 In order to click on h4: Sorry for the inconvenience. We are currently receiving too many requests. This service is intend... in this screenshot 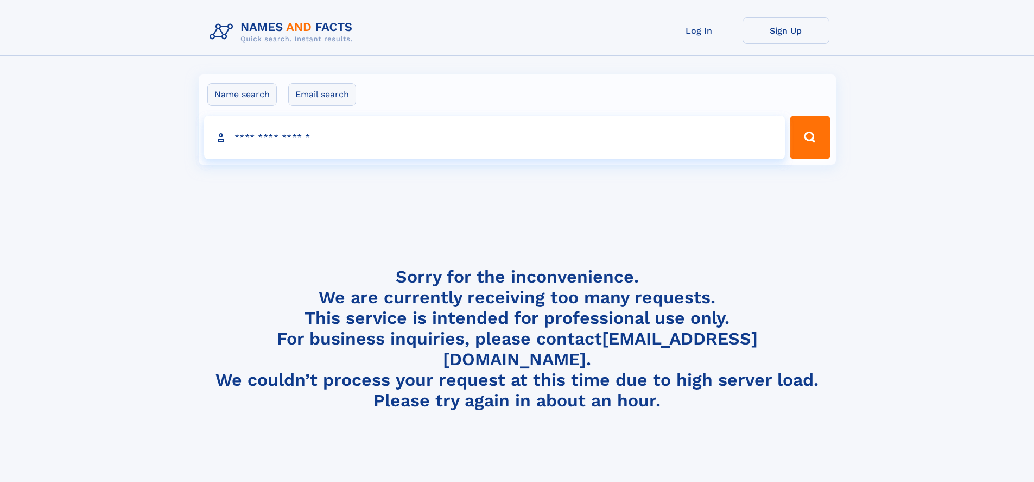, I will do `click(517, 338)`.